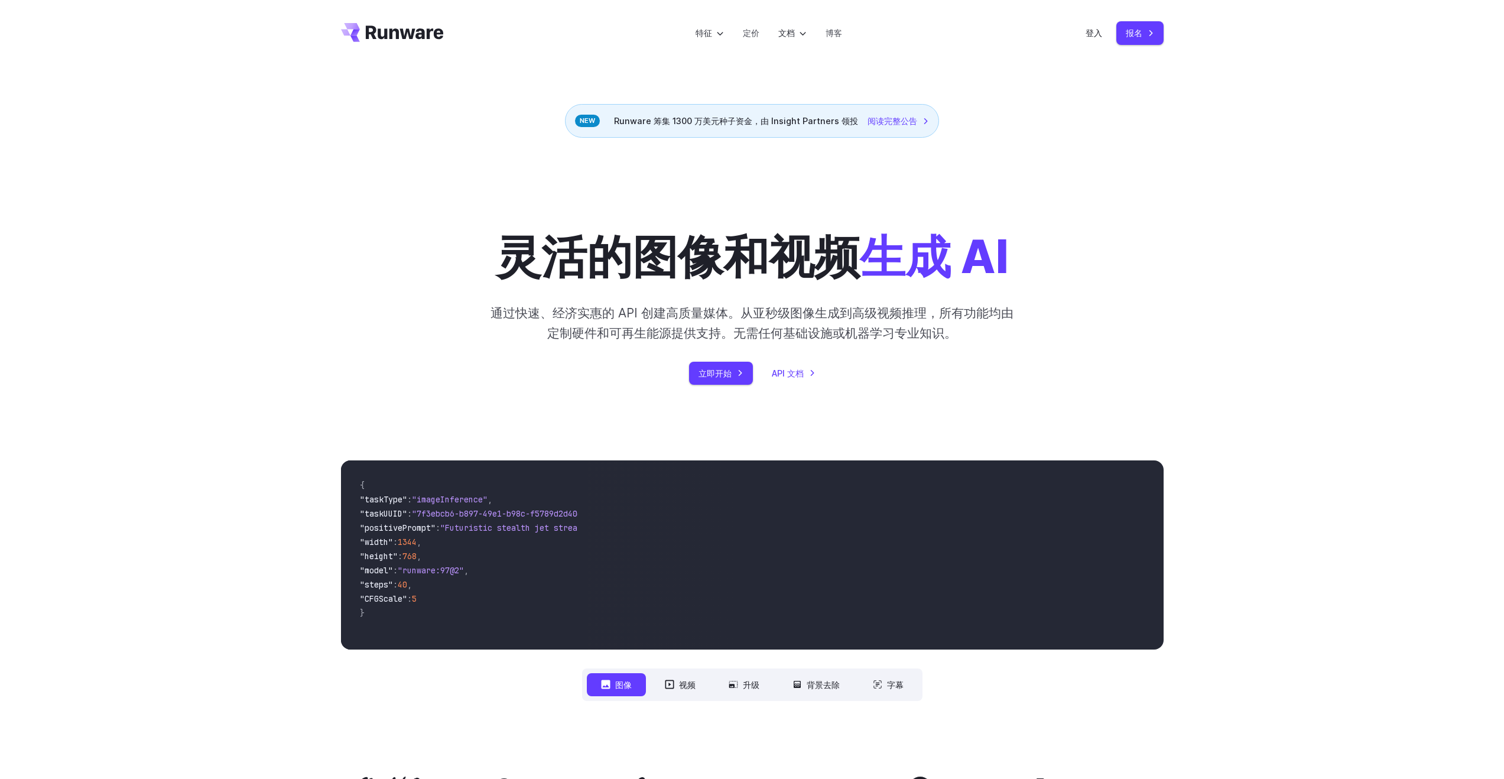  I want to click on font: 立即开始, so click(715, 373).